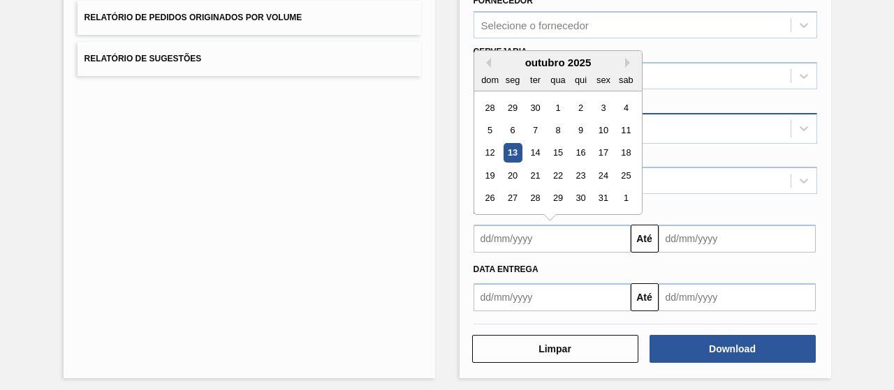 The height and width of the screenshot is (390, 894). I want to click on span: Data Entrega, so click(506, 270).